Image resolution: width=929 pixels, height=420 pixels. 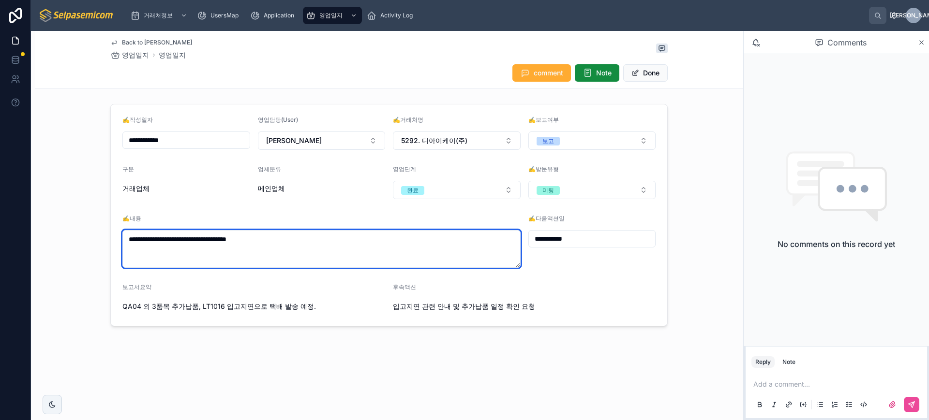 What do you see at coordinates (836, 244) in the screenshot?
I see `h2: No comments on this record yet` at bounding box center [836, 244].